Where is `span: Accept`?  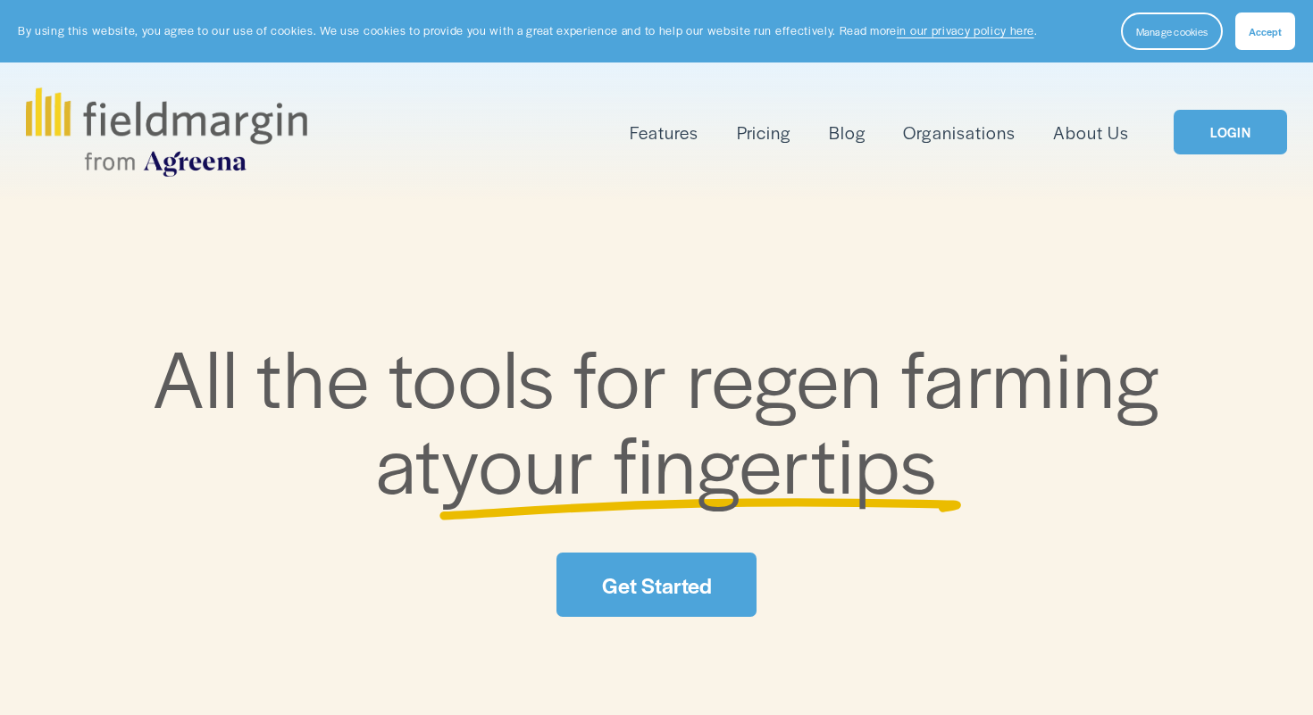
span: Accept is located at coordinates (1264, 31).